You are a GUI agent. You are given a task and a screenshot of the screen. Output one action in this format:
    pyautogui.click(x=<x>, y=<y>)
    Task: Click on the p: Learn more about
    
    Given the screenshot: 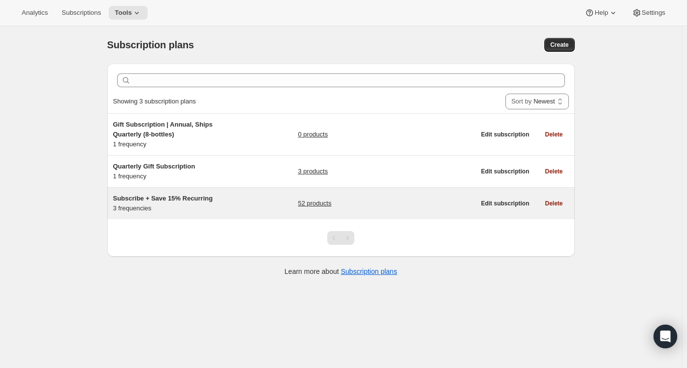 What is the action you would take?
    pyautogui.click(x=341, y=271)
    